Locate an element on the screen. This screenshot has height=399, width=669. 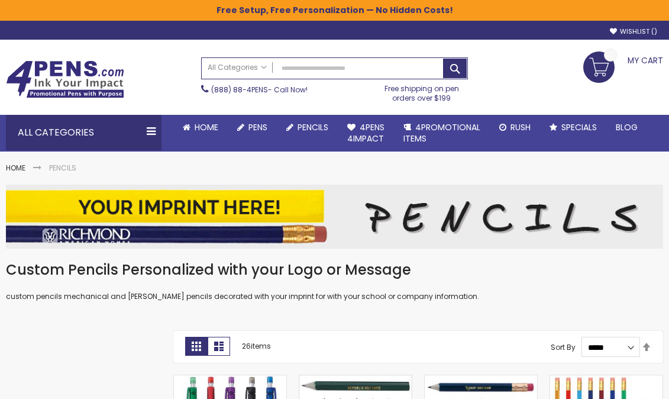
a: Souvenir® Daven Mechanical Pencil is located at coordinates (230, 379).